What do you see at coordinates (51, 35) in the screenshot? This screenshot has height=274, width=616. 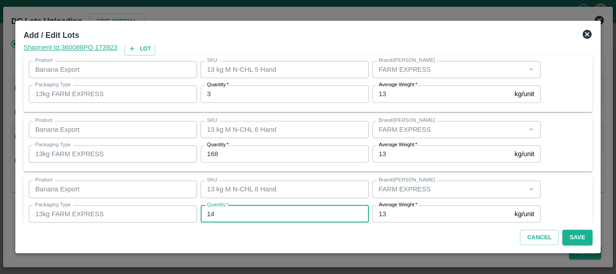 I see `b: Add / Edit Lots` at bounding box center [51, 35].